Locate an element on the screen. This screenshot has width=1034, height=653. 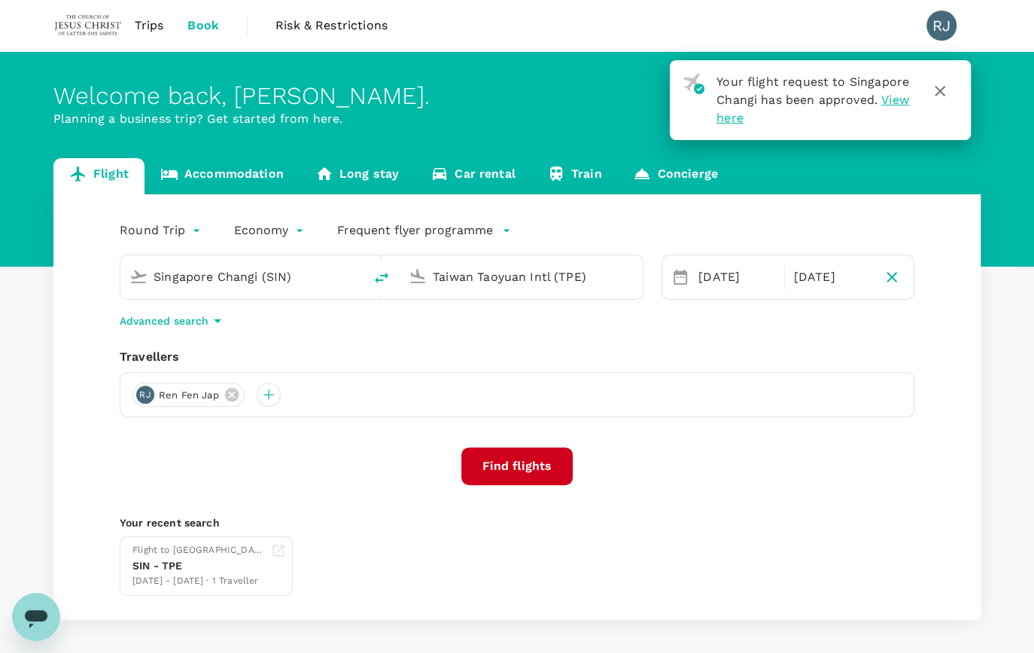
input: Depart from is located at coordinates (242, 276).